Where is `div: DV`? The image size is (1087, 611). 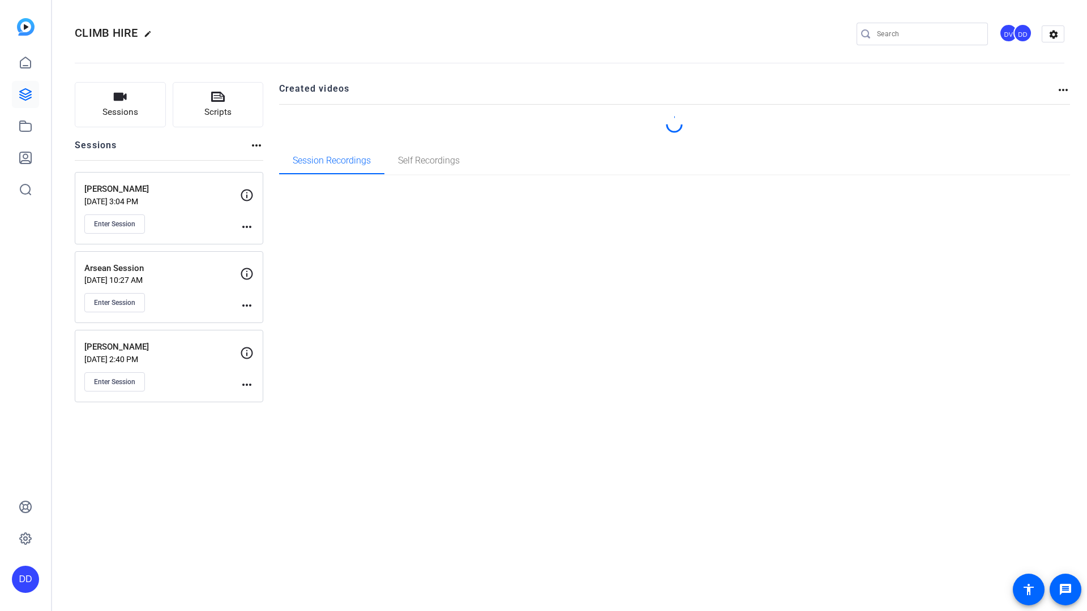 div: DV is located at coordinates (1008, 33).